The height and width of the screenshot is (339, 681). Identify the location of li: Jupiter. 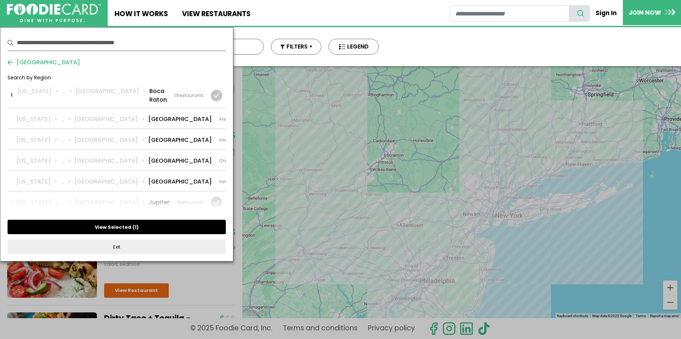
(159, 202).